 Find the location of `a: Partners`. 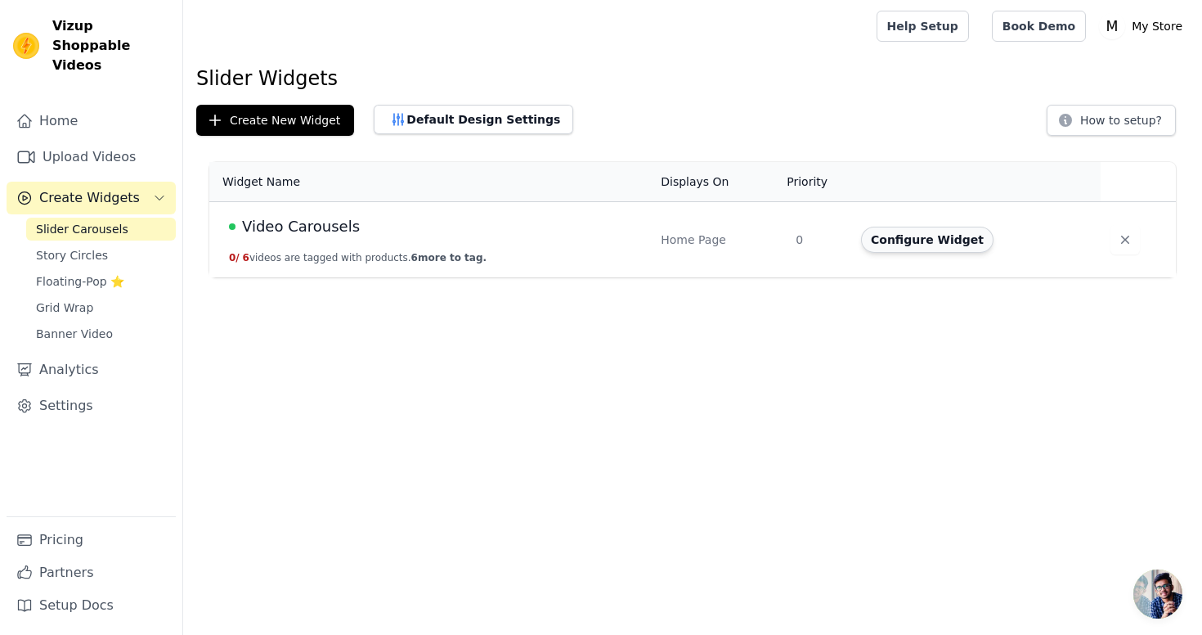

a: Partners is located at coordinates (91, 572).